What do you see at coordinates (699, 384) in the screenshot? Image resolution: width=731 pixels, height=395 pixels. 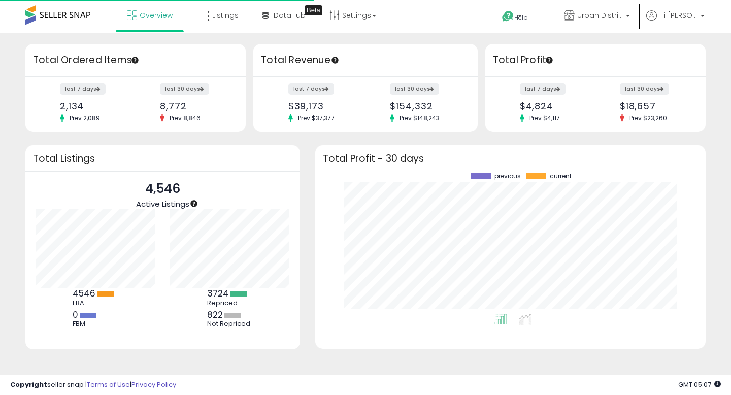 I see `span: 2025-10-7 05:07 GMT` at bounding box center [699, 384].